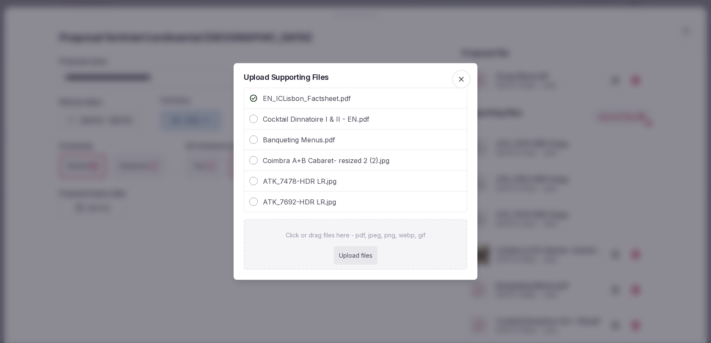 The image size is (711, 343). What do you see at coordinates (307, 99) in the screenshot?
I see `span: EN_ICLisbon_Factsheet.pdf` at bounding box center [307, 99].